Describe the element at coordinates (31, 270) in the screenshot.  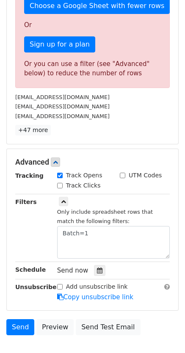
I see `strong: Schedule` at that location.